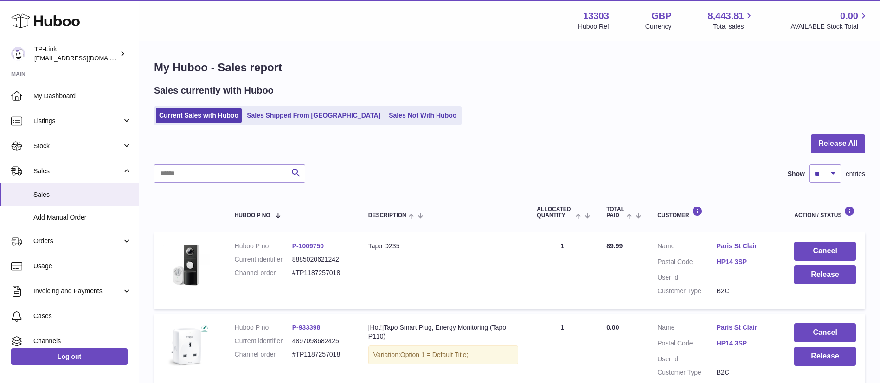 Image resolution: width=880 pixels, height=383 pixels. What do you see at coordinates (837, 144) in the screenshot?
I see `button: Release All` at bounding box center [837, 144].